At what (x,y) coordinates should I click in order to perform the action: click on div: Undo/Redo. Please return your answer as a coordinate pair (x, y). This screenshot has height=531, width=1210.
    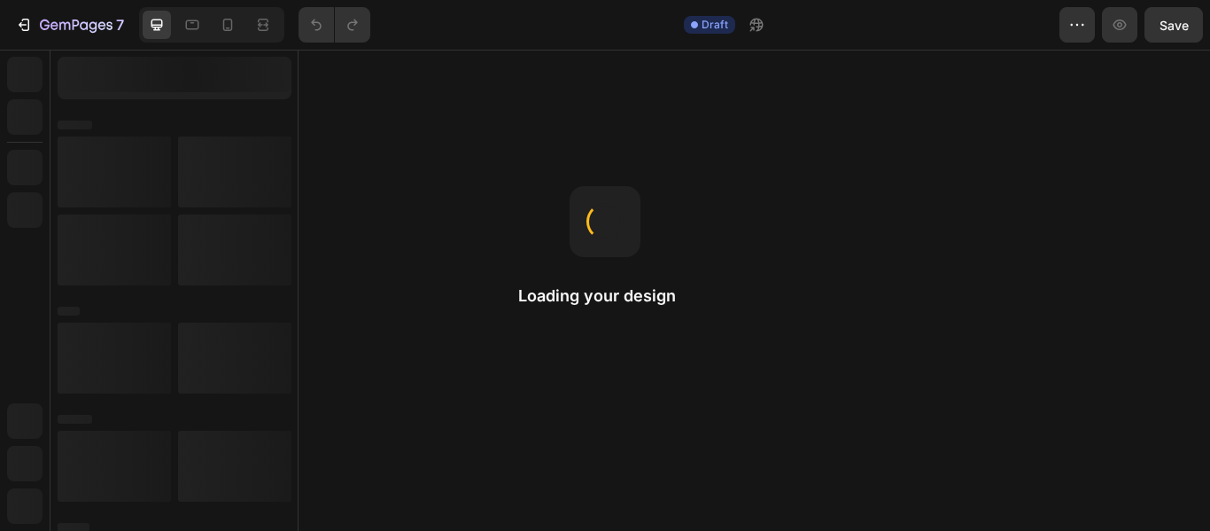
    Looking at the image, I should click on (334, 25).